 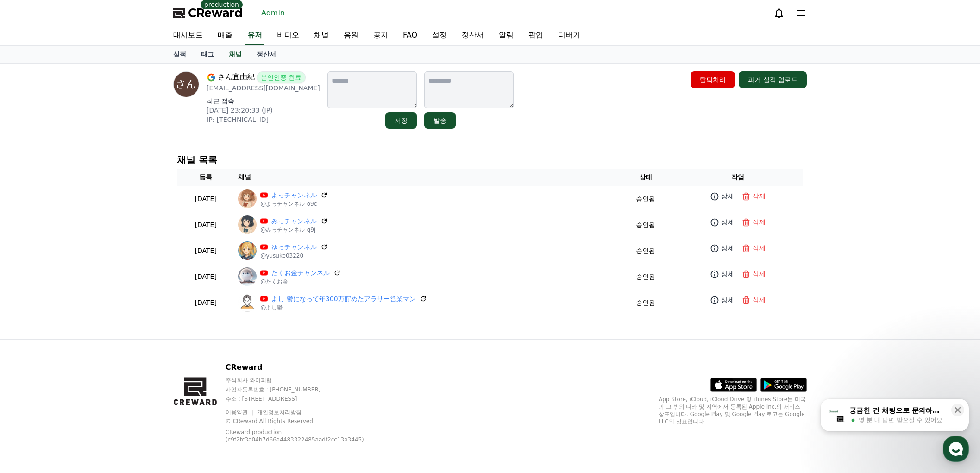 What do you see at coordinates (301, 273) in the screenshot?
I see `a: たくお金チャンネル` at bounding box center [301, 273].